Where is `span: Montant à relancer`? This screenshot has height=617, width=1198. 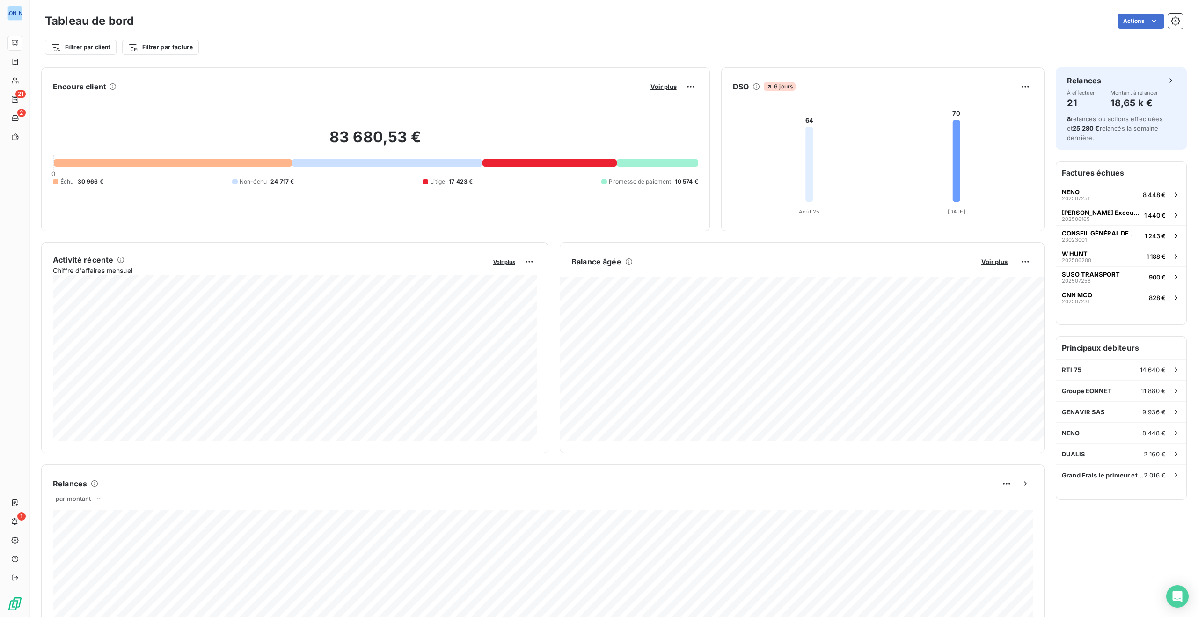 span: Montant à relancer is located at coordinates (1134, 93).